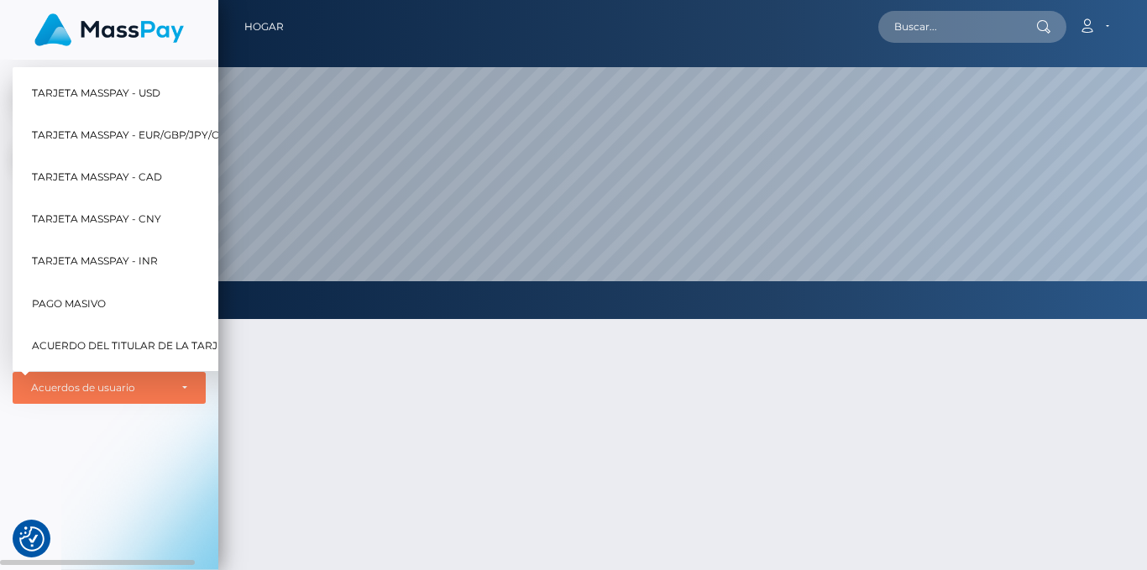  I want to click on img: tab_keywords_by_traffic_grey.svg, so click(179, 104).